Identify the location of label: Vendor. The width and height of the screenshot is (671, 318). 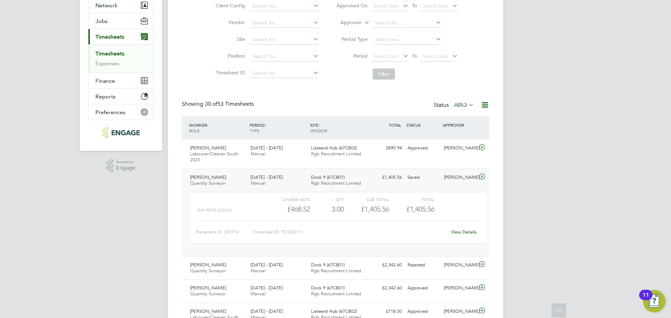
(229, 22).